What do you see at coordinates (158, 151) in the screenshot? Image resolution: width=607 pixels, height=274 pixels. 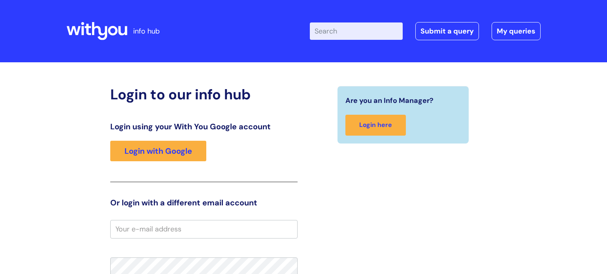 I see `a: Login with Google` at bounding box center [158, 151].